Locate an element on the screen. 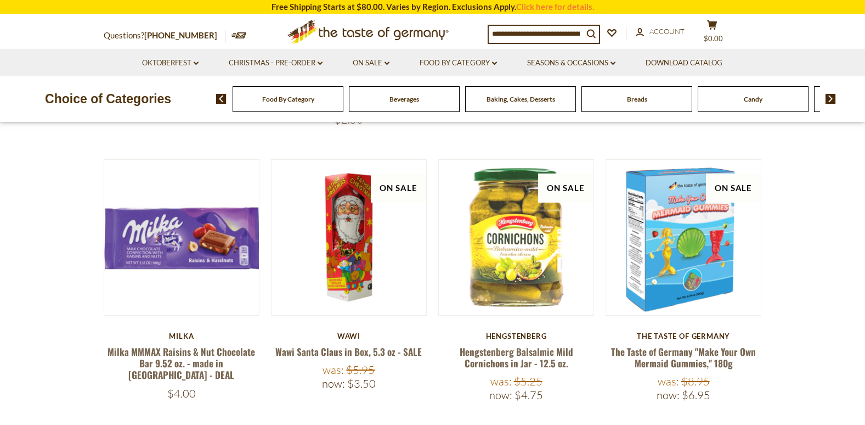  img: The Taste of Germany "Make Your Own Mermaid Gummies," 180g is located at coordinates (683, 237).